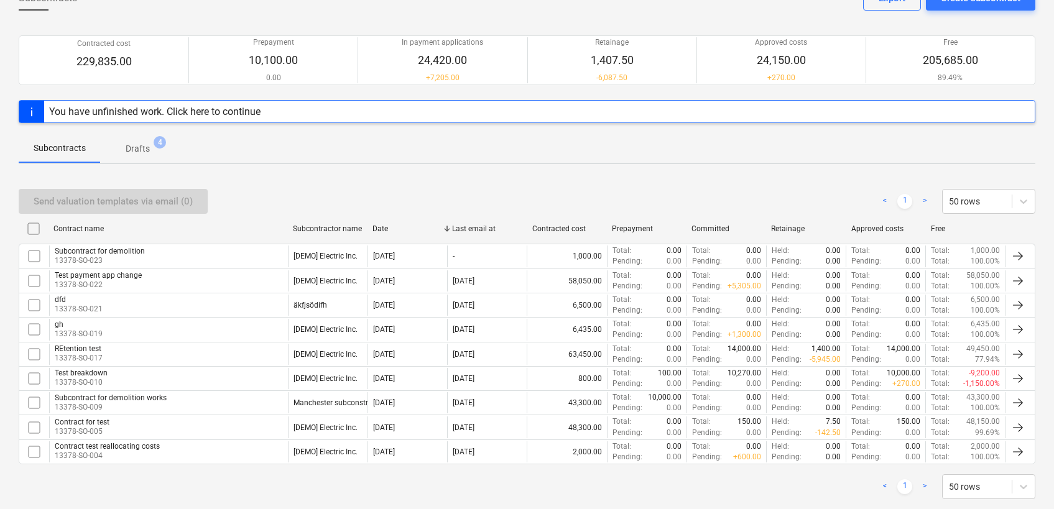  What do you see at coordinates (137, 149) in the screenshot?
I see `p: Drafts` at bounding box center [137, 149].